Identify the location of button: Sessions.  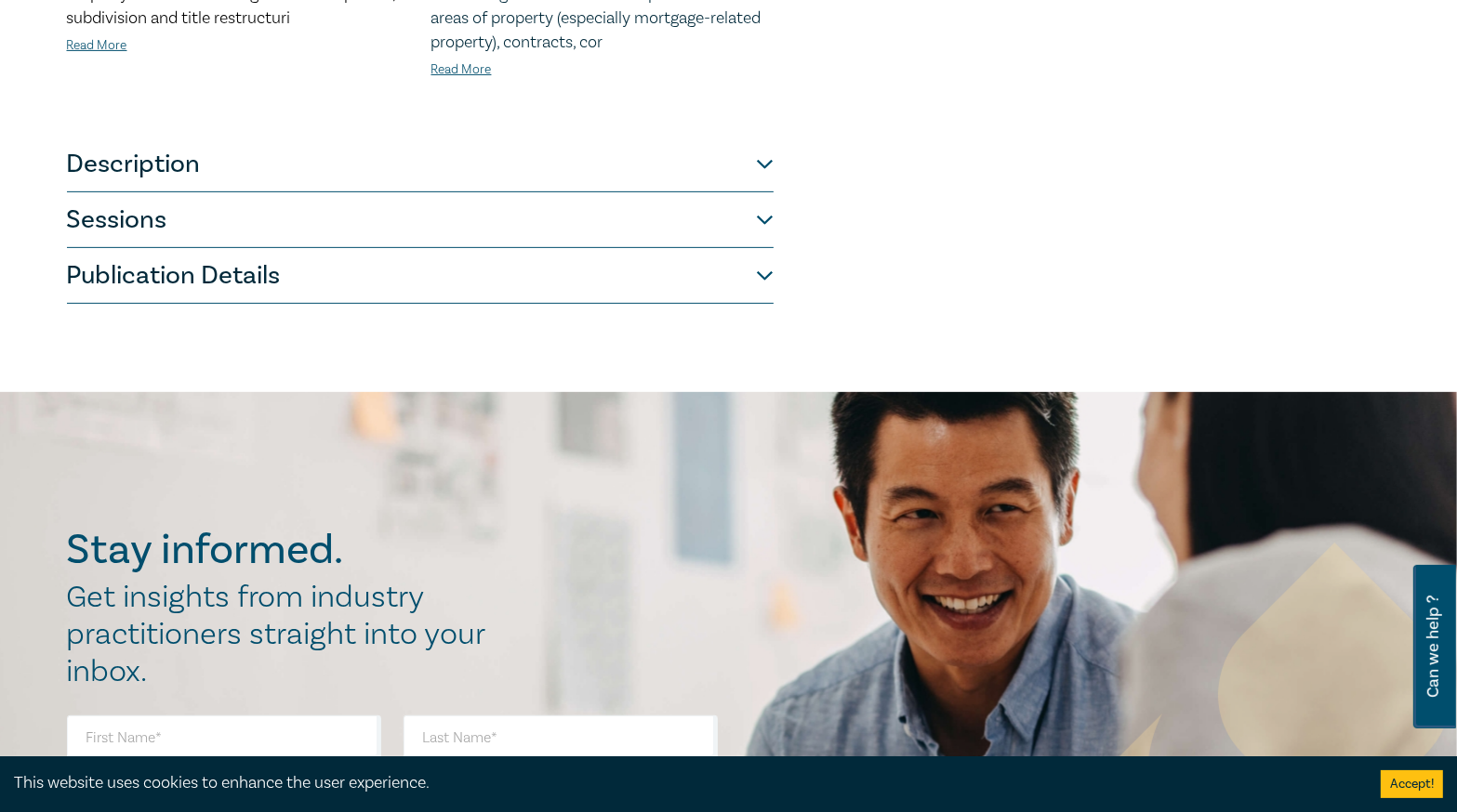
(420, 220).